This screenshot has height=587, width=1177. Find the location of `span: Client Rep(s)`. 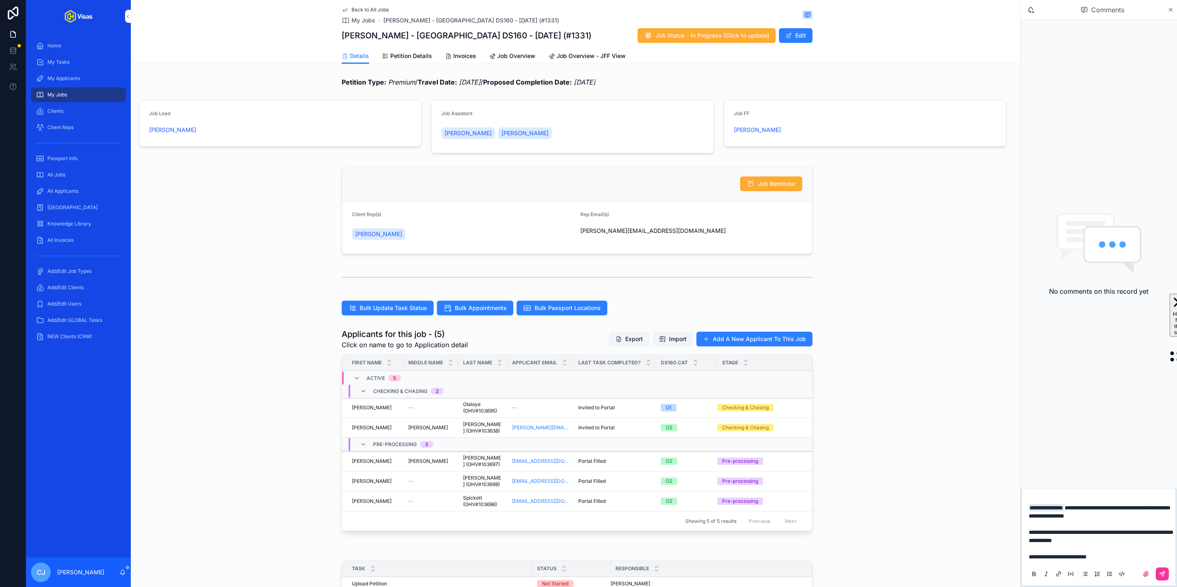

span: Client Rep(s) is located at coordinates (367, 214).